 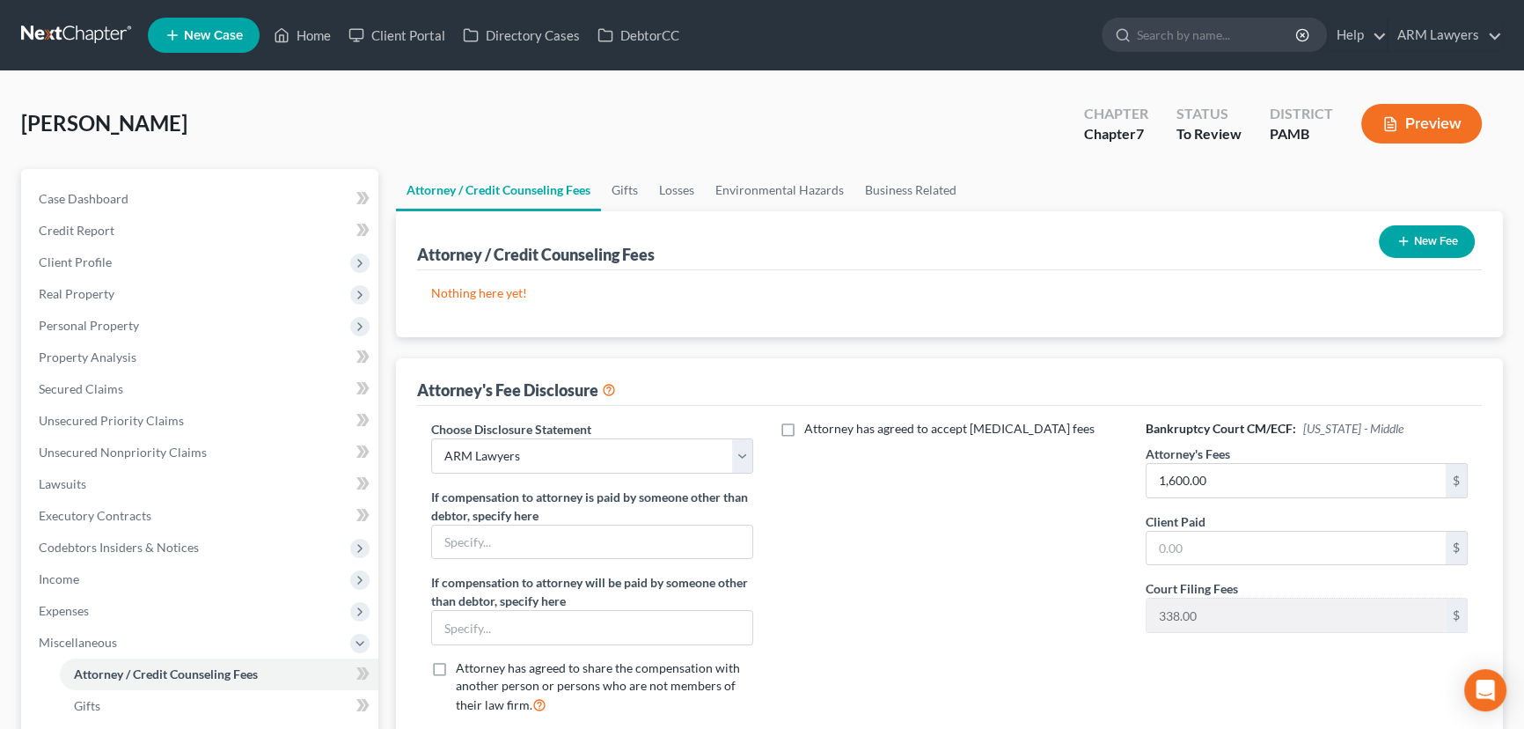 I want to click on a: Business Related, so click(x=911, y=190).